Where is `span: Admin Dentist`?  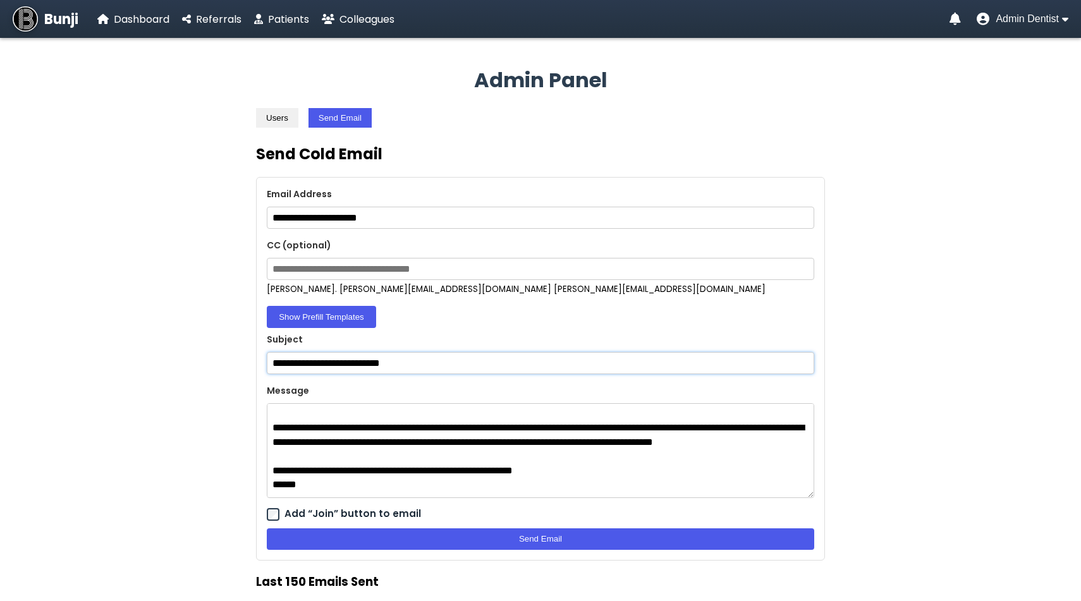
span: Admin Dentist is located at coordinates (1027, 19).